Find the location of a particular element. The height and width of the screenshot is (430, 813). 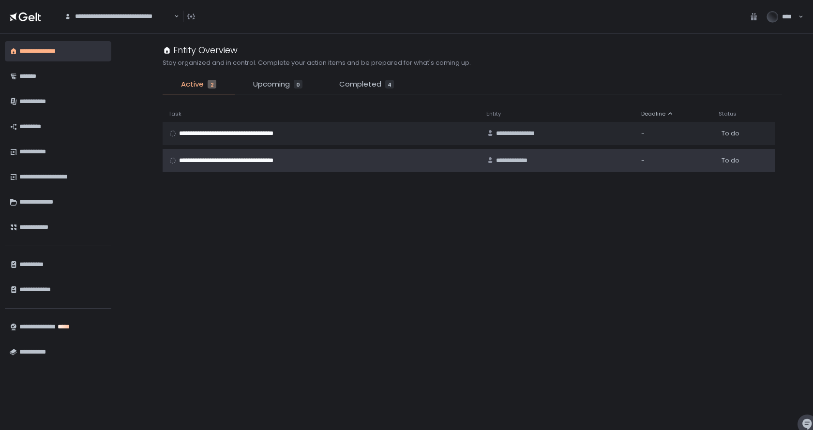

input: Search for option is located at coordinates (173, 16).